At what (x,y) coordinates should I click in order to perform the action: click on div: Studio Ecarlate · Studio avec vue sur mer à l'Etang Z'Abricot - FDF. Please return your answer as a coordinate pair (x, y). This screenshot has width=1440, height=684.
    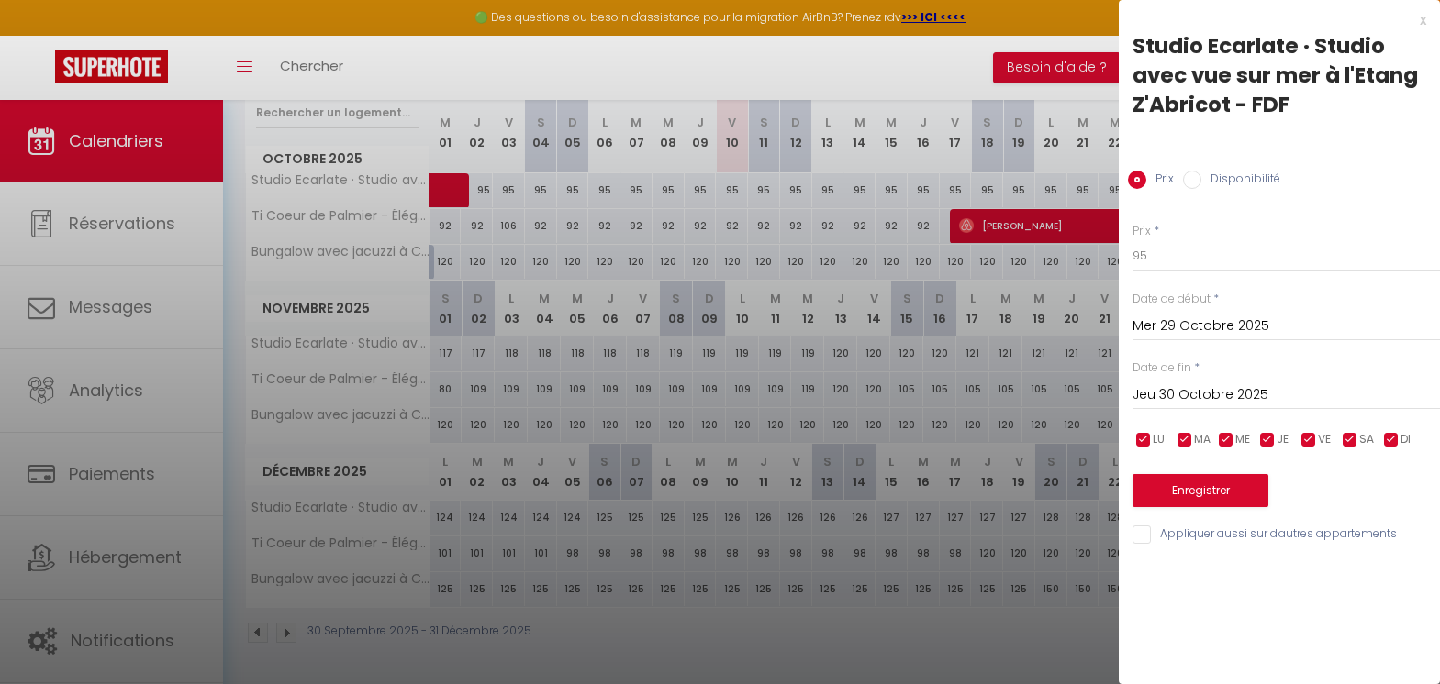
    Looking at the image, I should click on (1279, 75).